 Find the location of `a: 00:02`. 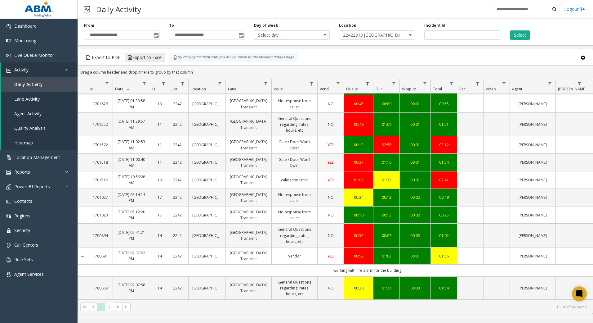

a: 00:02 is located at coordinates (415, 197).